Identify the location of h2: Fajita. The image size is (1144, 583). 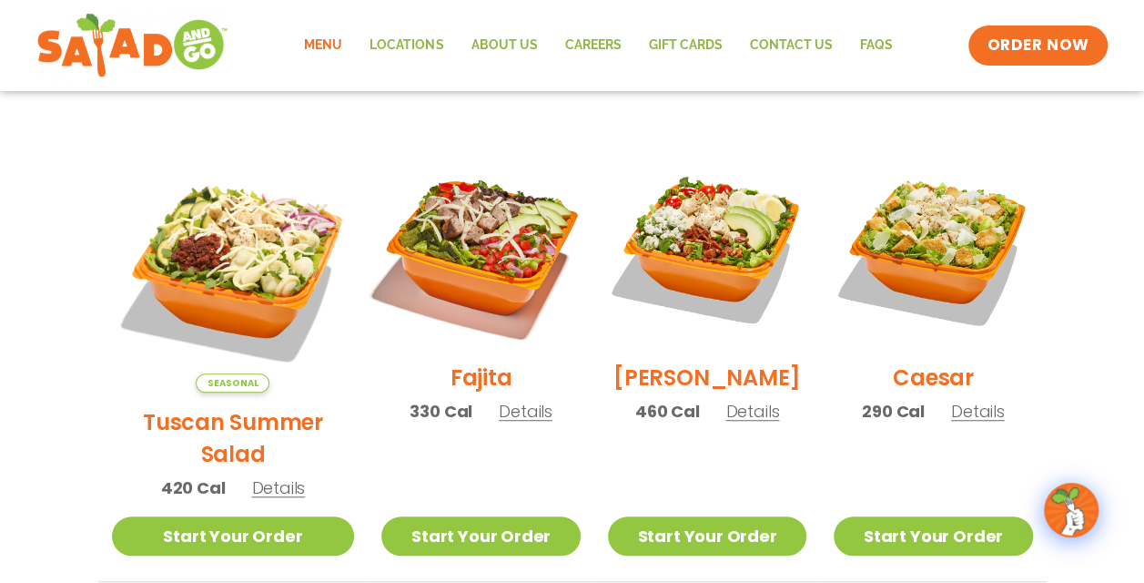
(482, 377).